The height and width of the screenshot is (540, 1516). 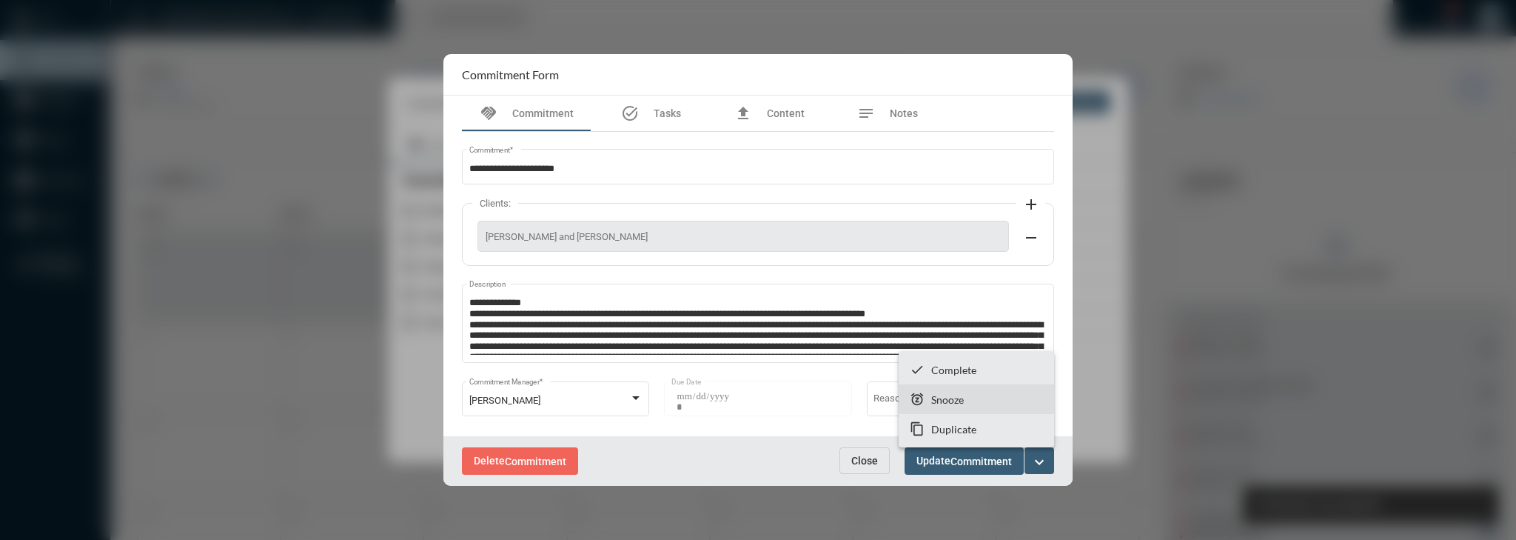 I want to click on p: Duplicate, so click(x=954, y=429).